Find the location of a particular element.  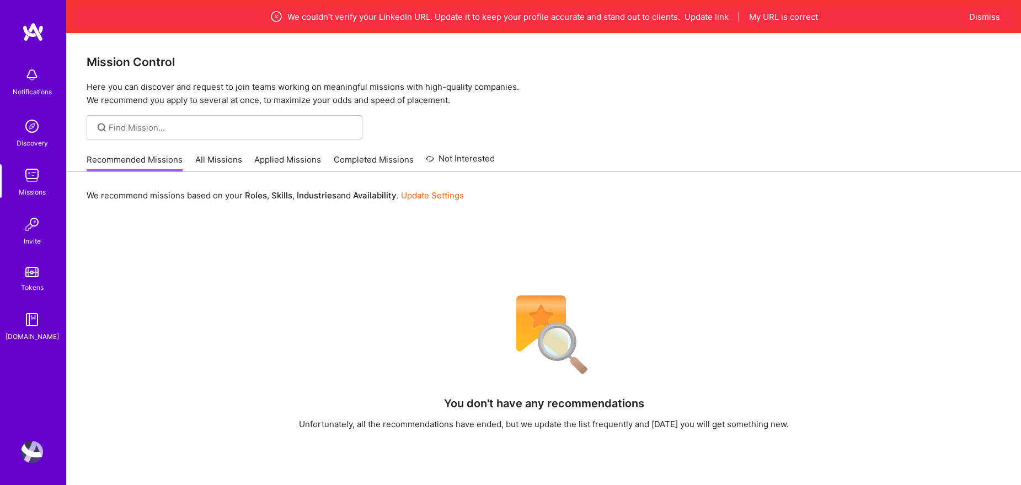

div: Discovery is located at coordinates (32, 143).